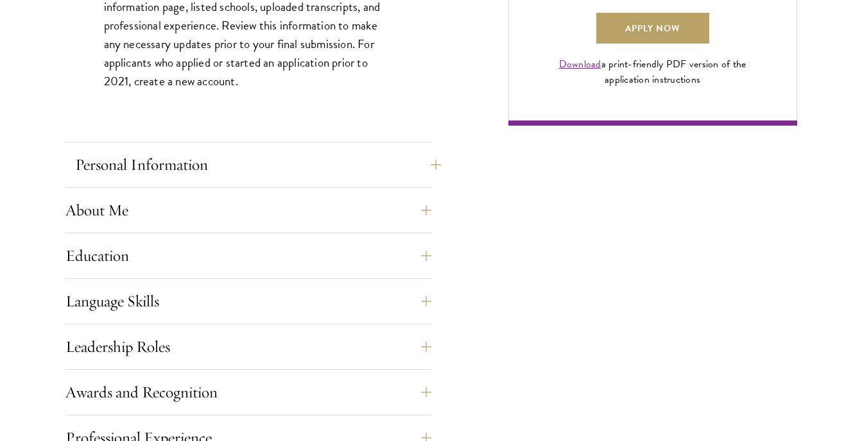 Image resolution: width=862 pixels, height=441 pixels. What do you see at coordinates (258, 165) in the screenshot?
I see `button: Personal Information` at bounding box center [258, 165].